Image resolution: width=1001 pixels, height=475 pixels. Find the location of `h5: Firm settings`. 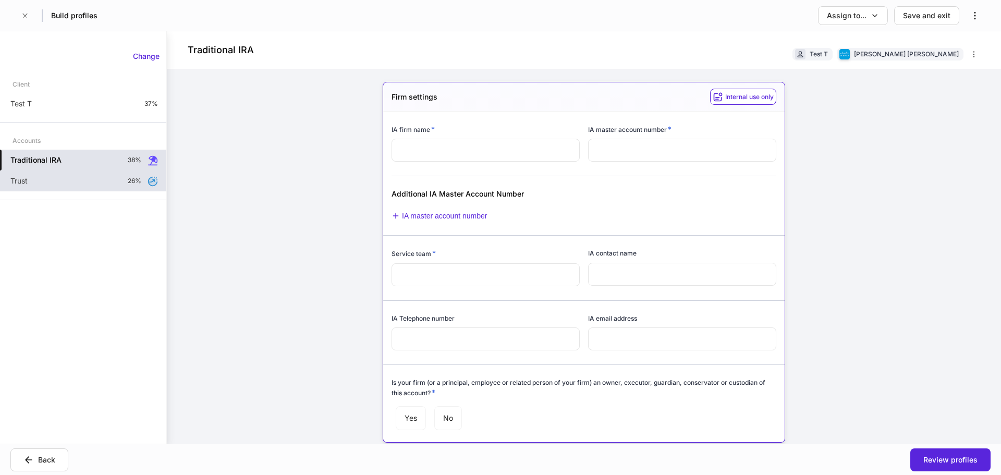

h5: Firm settings is located at coordinates (415, 97).